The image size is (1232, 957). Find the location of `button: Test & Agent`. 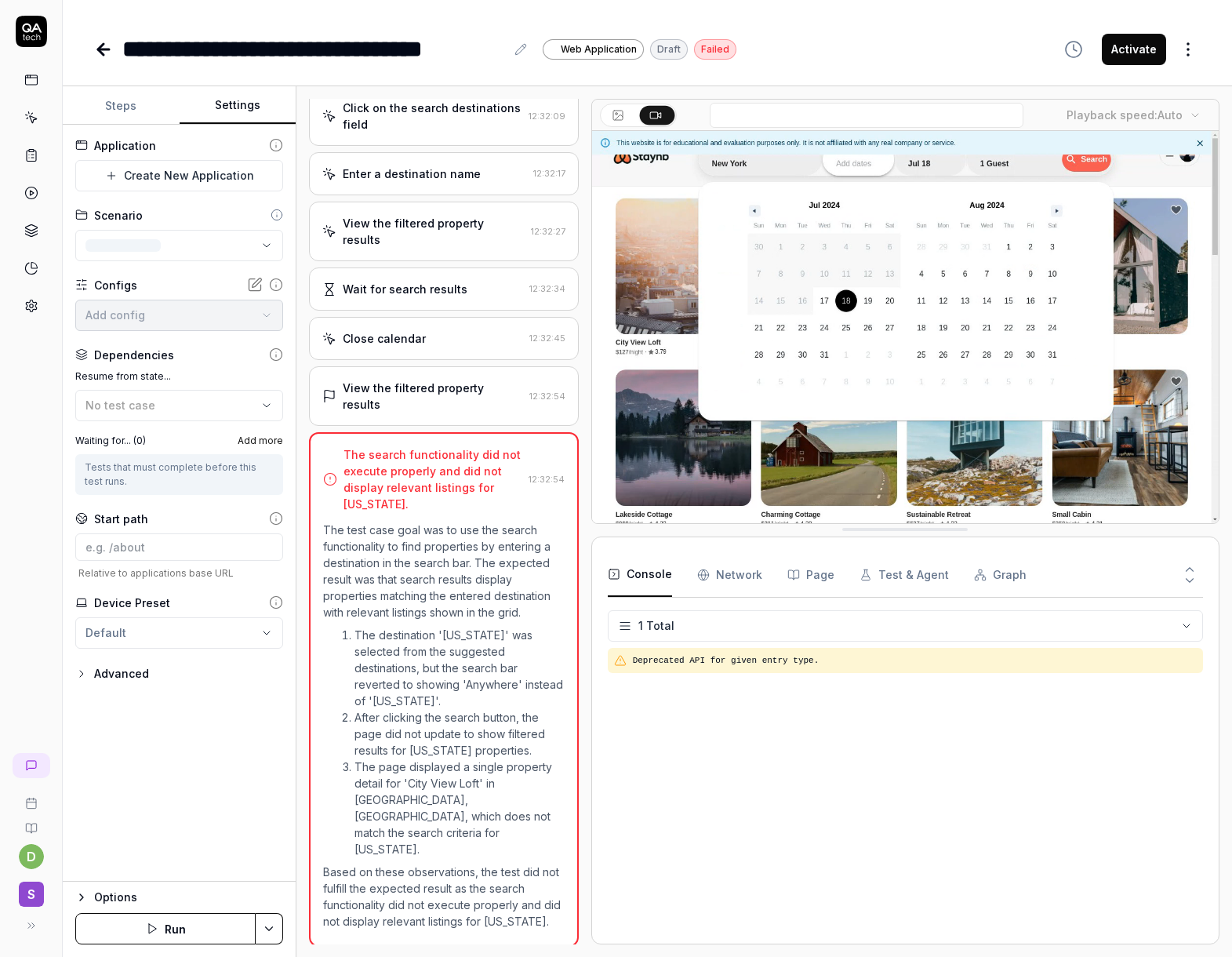

button: Test & Agent is located at coordinates (904, 575).